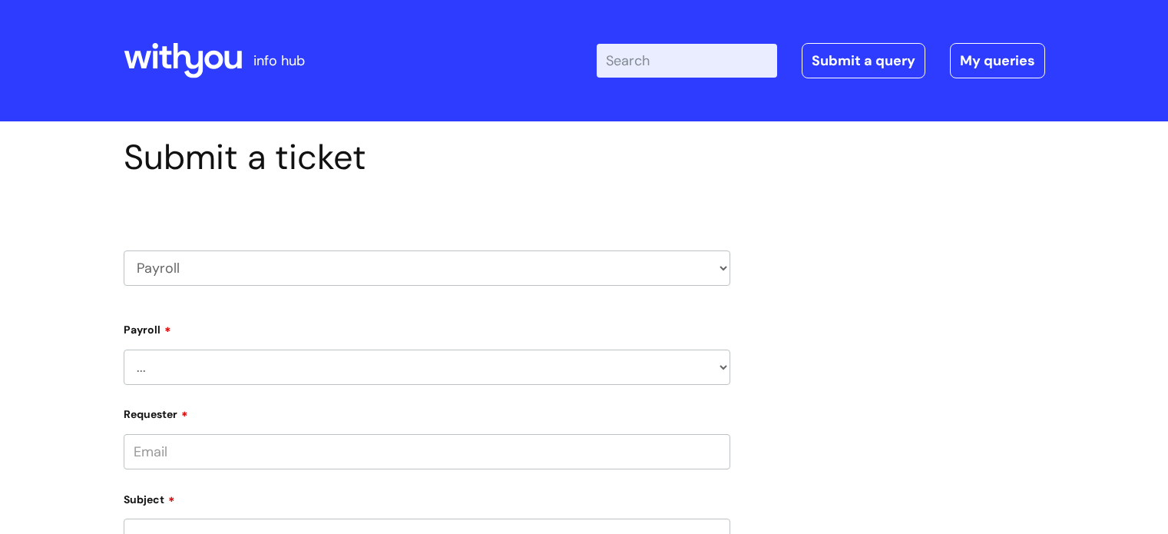 Image resolution: width=1168 pixels, height=534 pixels. What do you see at coordinates (427, 452) in the screenshot?
I see `input: Email` at bounding box center [427, 452].